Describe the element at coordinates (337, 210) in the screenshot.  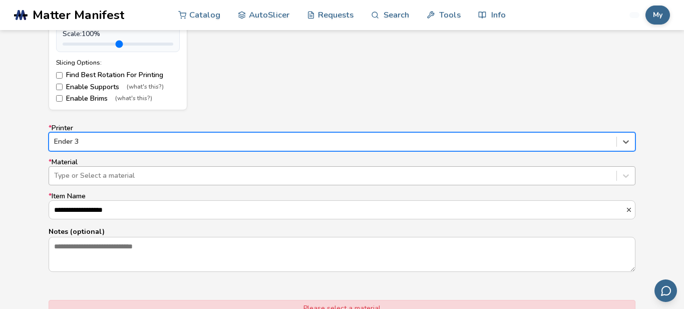
I see `input: *Item Name` at that location.